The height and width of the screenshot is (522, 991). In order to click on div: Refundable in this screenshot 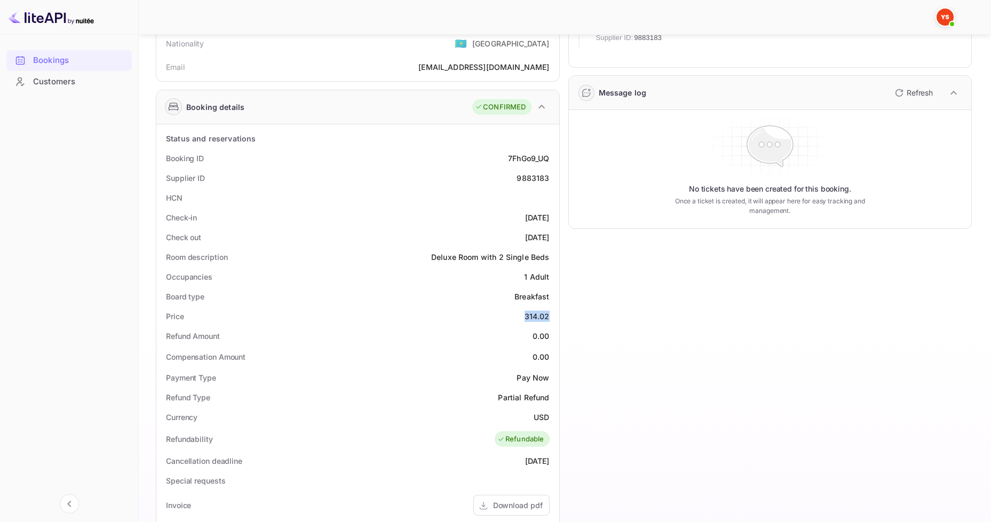, I will do `click(521, 439)`.